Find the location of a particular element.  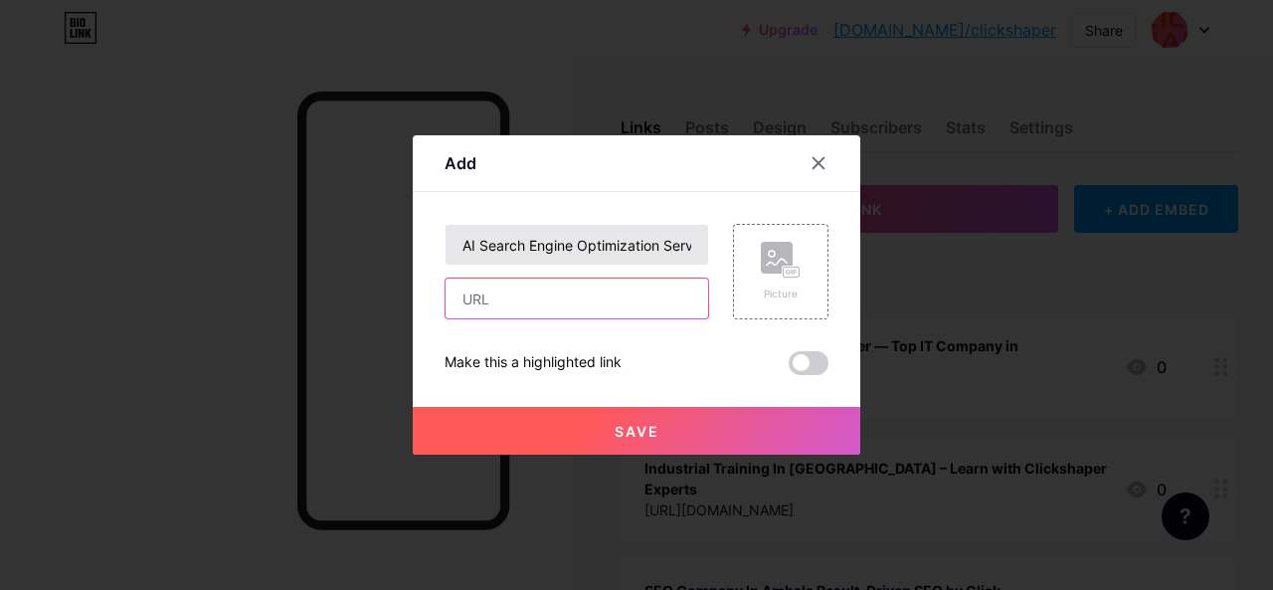

span: Save is located at coordinates (637, 431).